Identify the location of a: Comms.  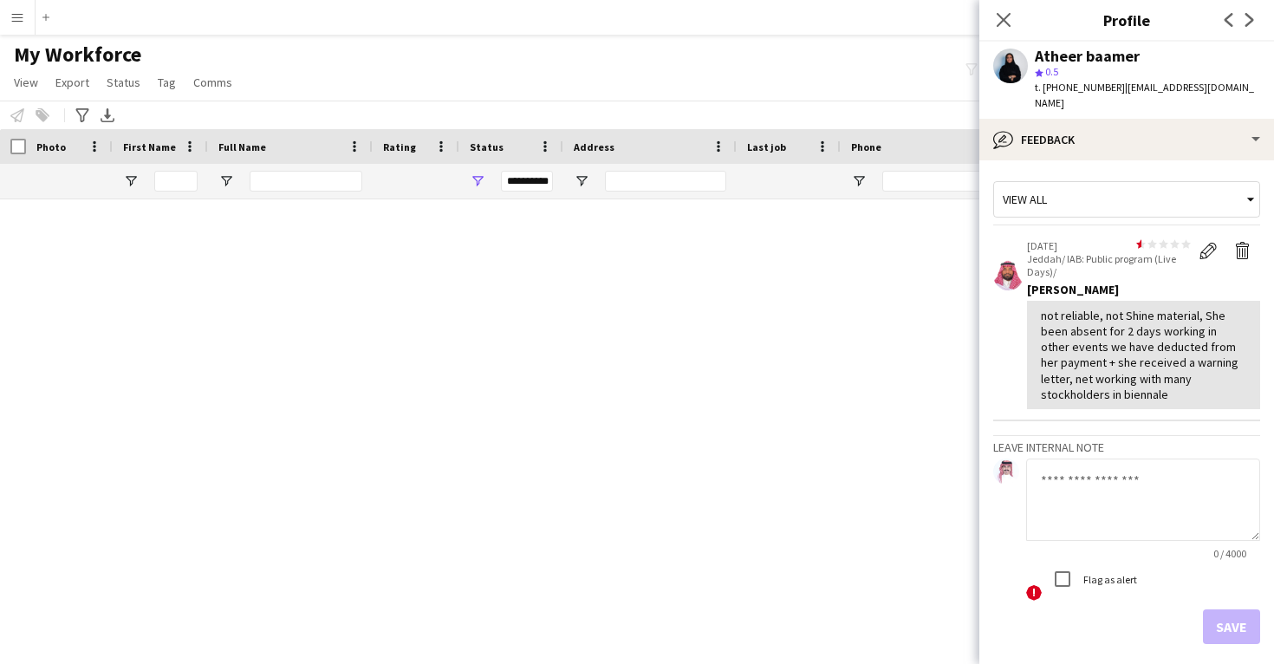
(212, 82).